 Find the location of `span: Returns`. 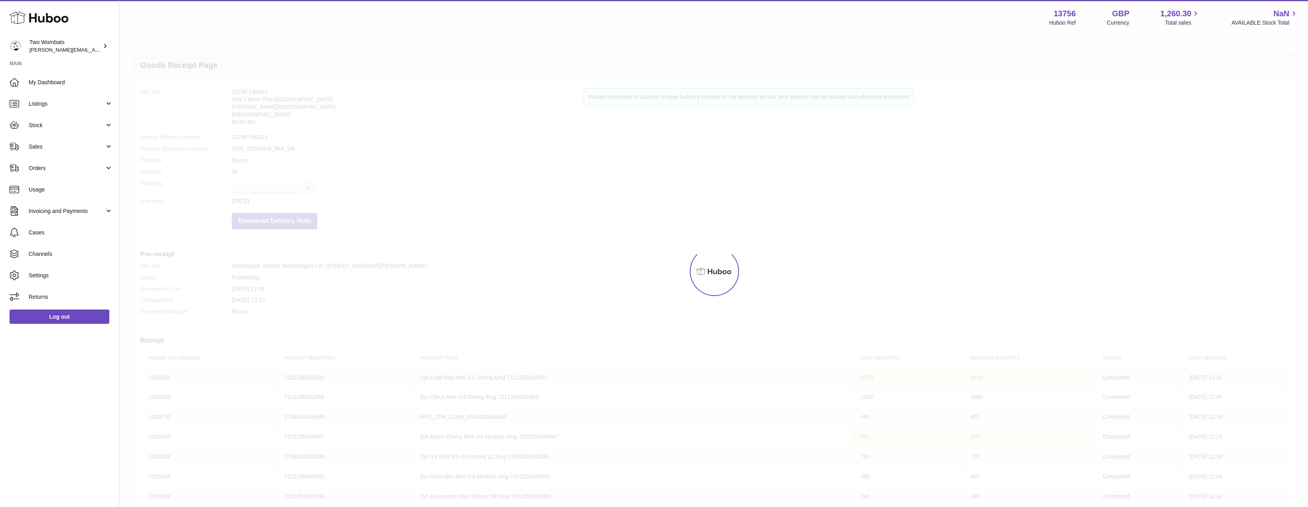

span: Returns is located at coordinates (71, 297).